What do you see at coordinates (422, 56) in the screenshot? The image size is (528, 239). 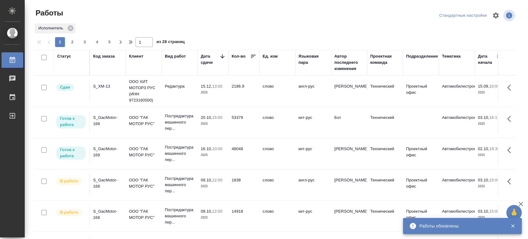 I see `div: Подразделение` at bounding box center [422, 56].